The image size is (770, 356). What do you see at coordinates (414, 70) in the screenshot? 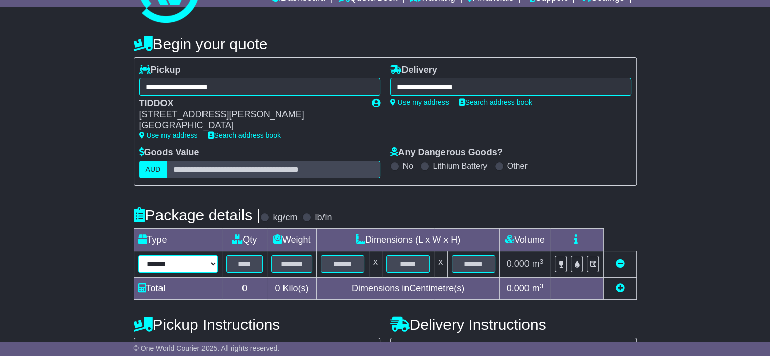
I see `label: Delivery` at bounding box center [414, 70].